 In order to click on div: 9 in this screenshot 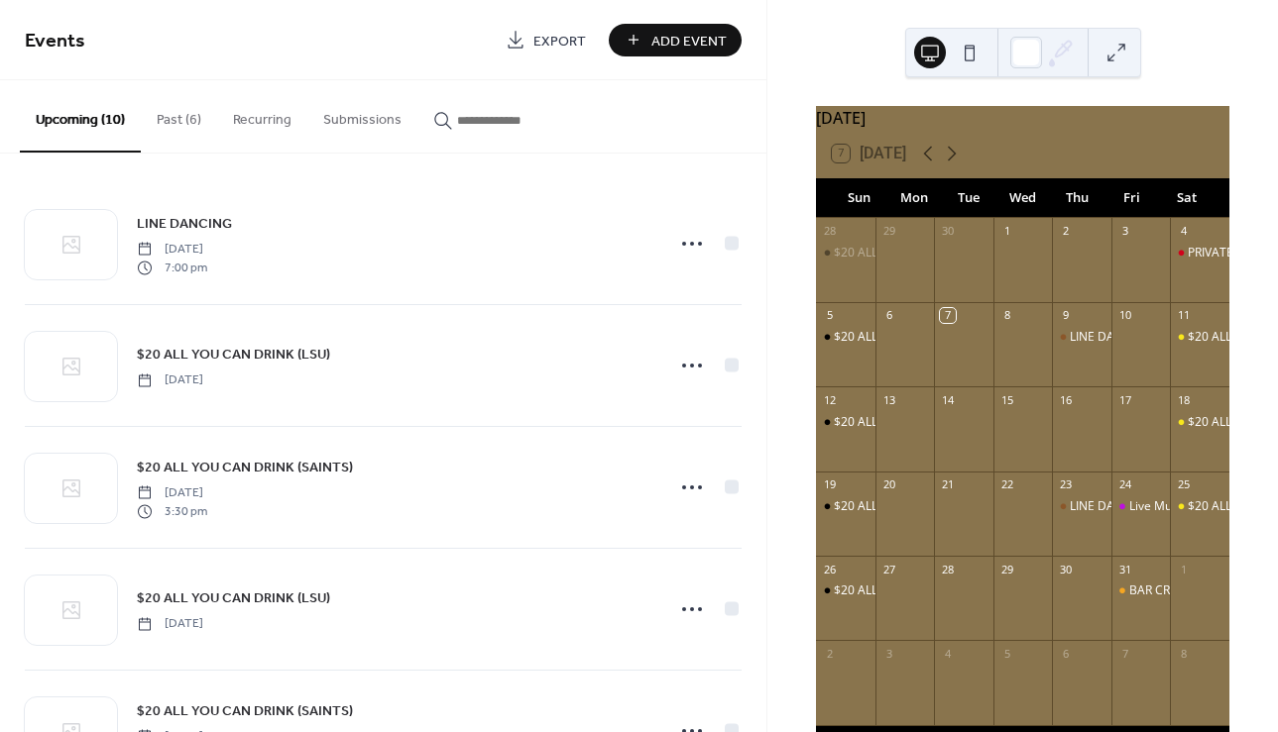, I will do `click(1064, 315)`.